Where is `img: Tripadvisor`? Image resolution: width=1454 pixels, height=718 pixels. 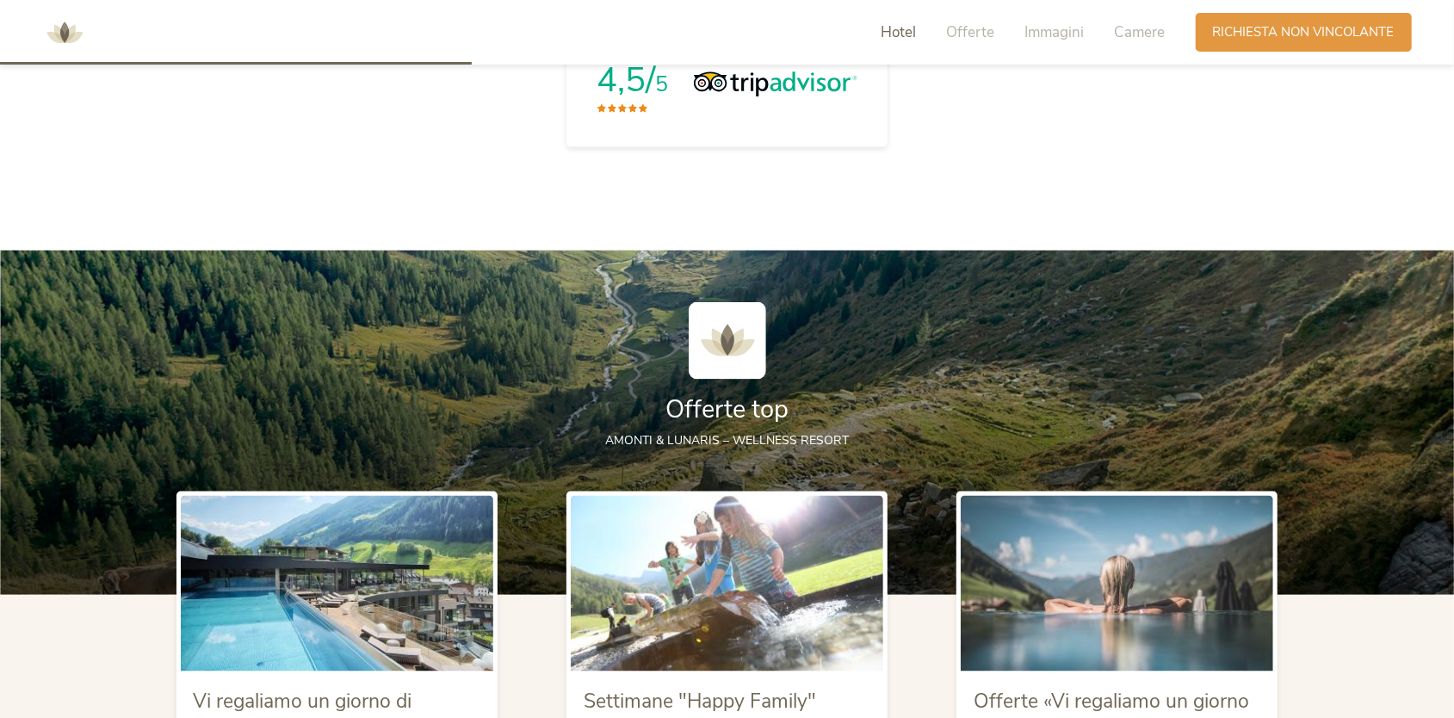
img: Tripadvisor is located at coordinates (776, 84).